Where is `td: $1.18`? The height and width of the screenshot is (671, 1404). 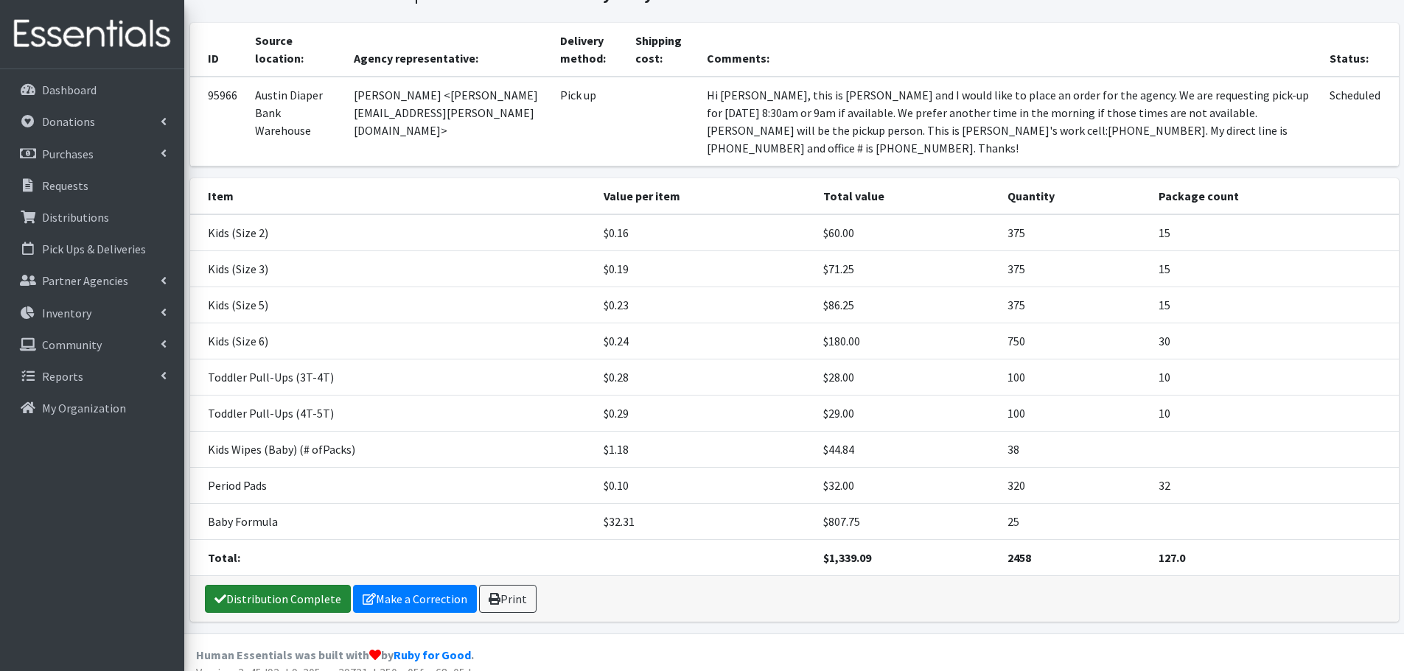
td: $1.18 is located at coordinates (705, 449).